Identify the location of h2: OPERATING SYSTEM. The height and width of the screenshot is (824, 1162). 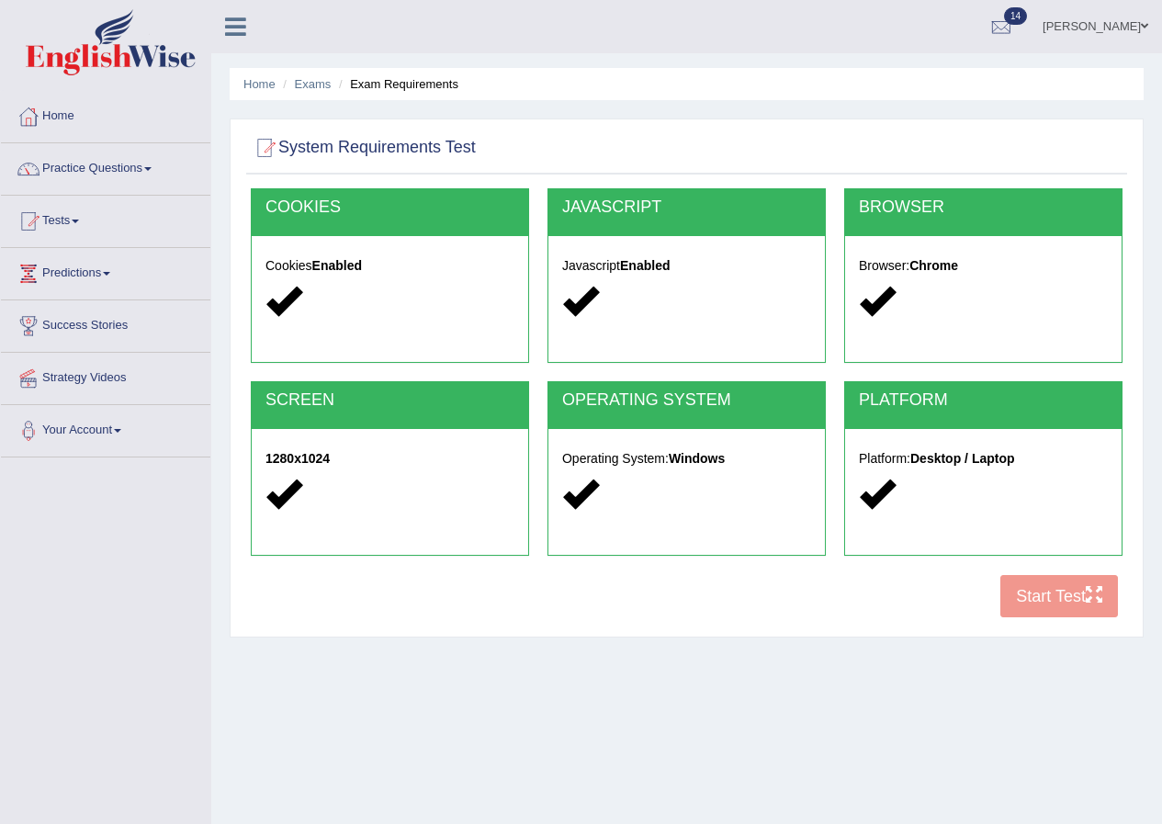
(686, 401).